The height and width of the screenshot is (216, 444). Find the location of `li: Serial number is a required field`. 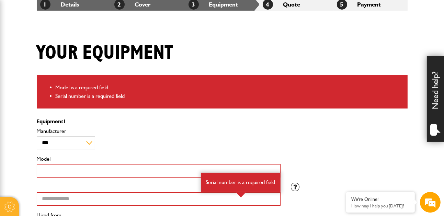

li: Serial number is a required field is located at coordinates (229, 96).